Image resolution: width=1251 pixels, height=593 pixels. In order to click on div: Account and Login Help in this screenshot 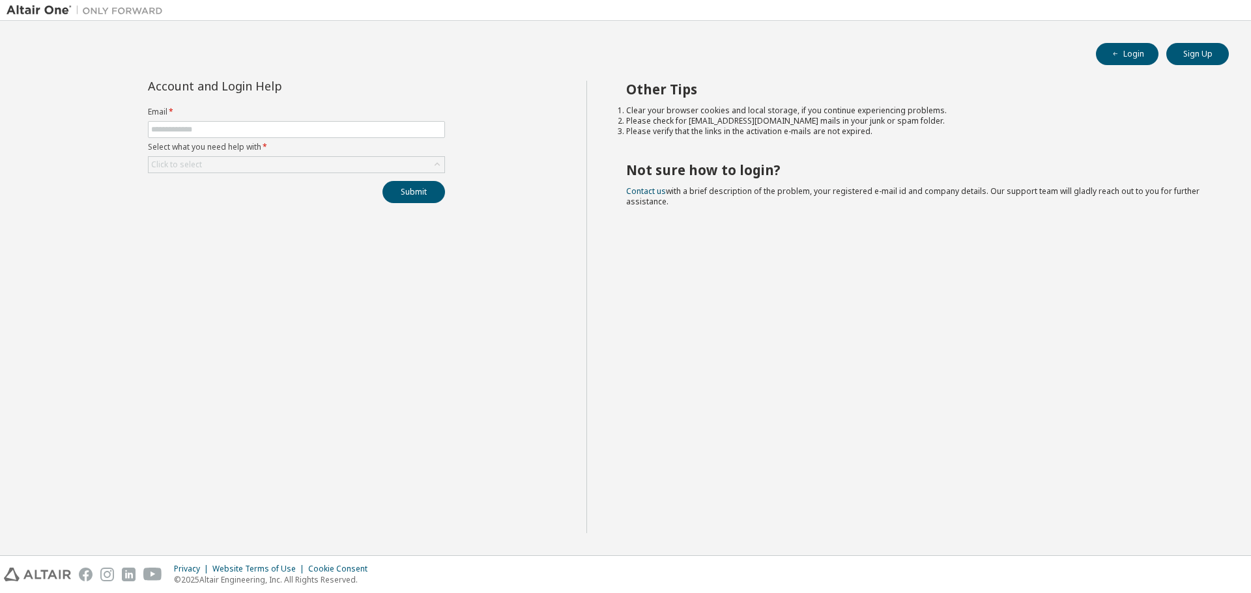, I will do `click(266, 86)`.